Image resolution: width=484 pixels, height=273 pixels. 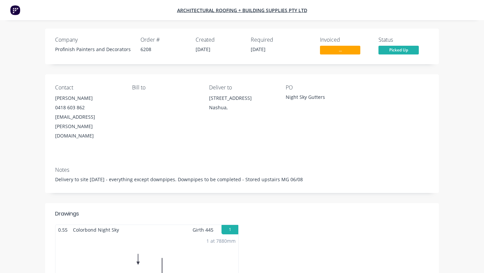 What do you see at coordinates (203, 229) in the screenshot?
I see `span: Girth 445` at bounding box center [203, 229].